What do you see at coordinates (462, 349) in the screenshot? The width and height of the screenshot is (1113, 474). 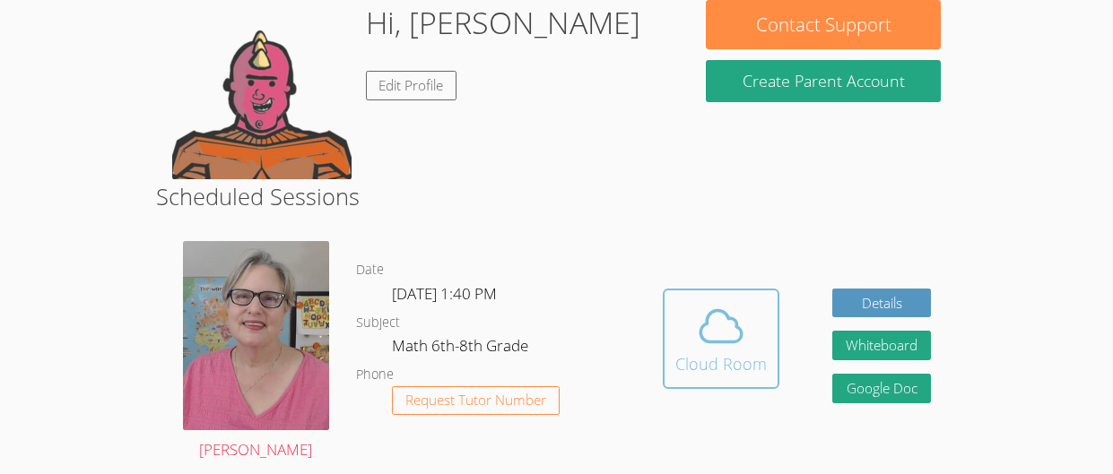 I see `dd: Math 6th-8th Grade` at bounding box center [462, 349].